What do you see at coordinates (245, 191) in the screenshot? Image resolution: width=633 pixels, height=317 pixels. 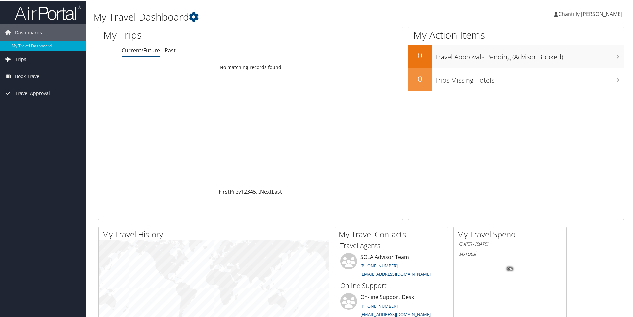 I see `a: 2` at bounding box center [245, 191].